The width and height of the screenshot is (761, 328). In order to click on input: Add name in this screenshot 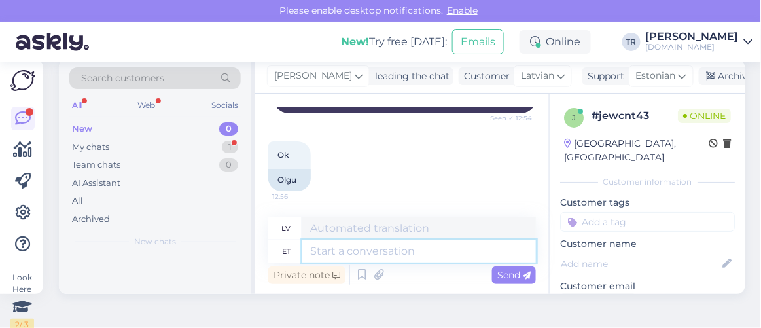, I will do `click(640, 264)`.